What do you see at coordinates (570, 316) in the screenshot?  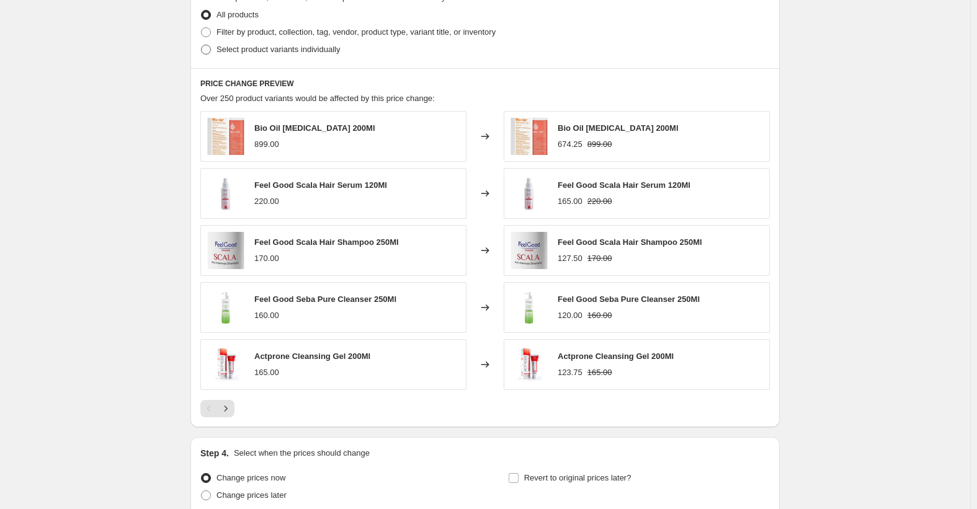 I see `div: 120.00` at bounding box center [570, 316].